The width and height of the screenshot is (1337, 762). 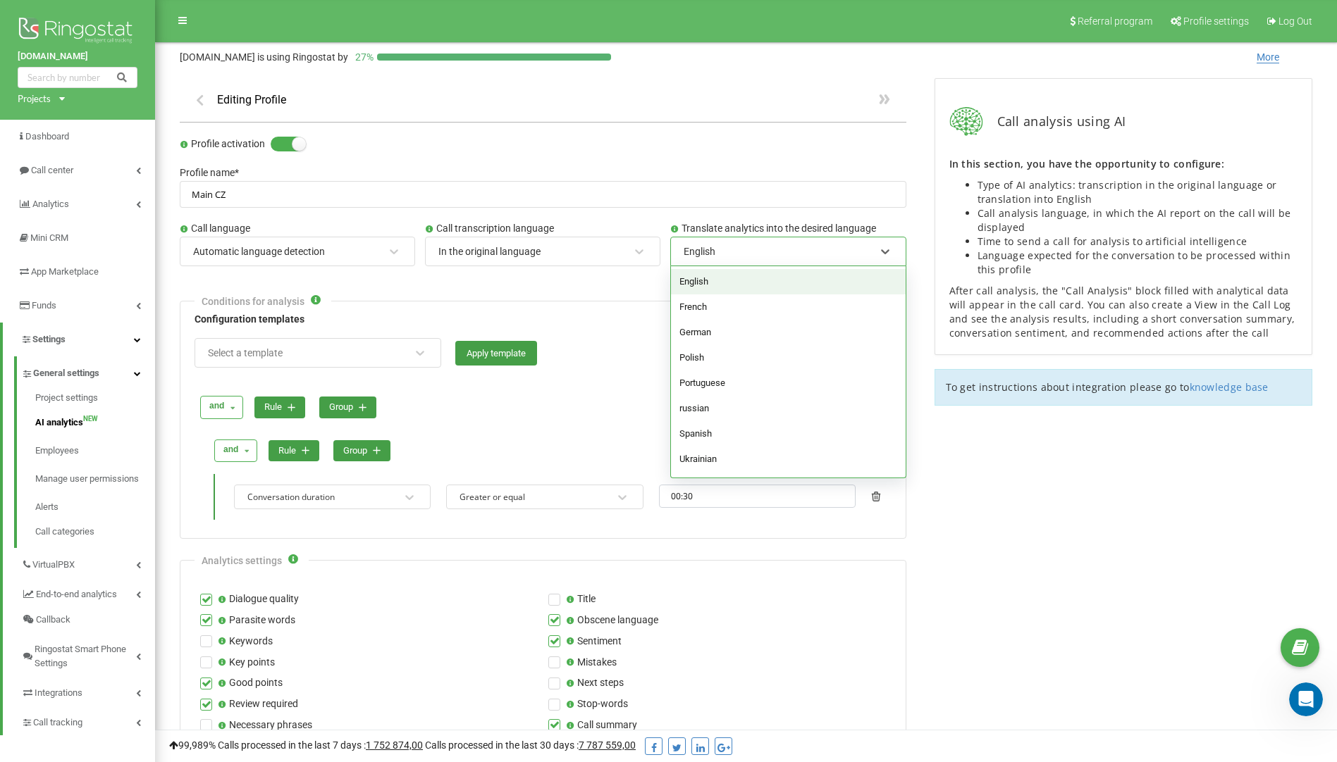 I want to click on span: End-to-end analytics, so click(x=76, y=595).